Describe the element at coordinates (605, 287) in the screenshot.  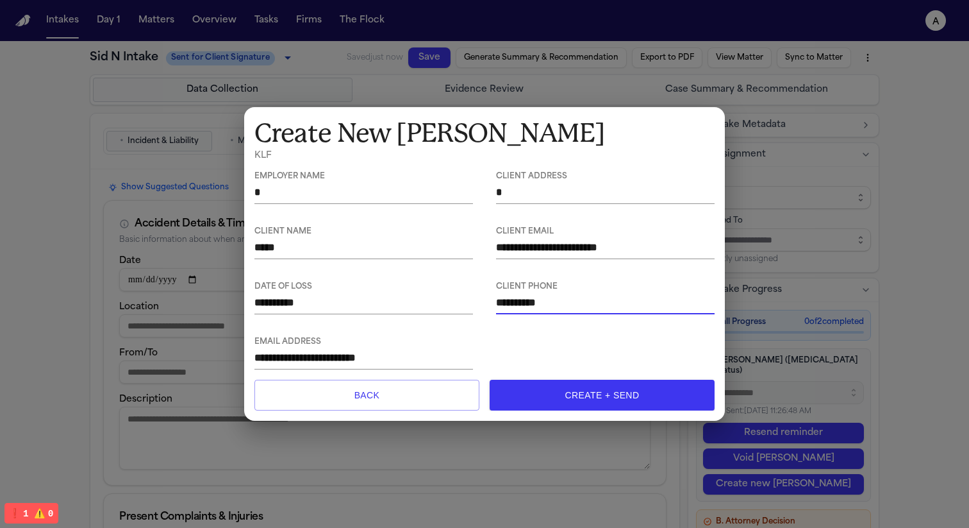
I see `span: Client Phone` at that location.